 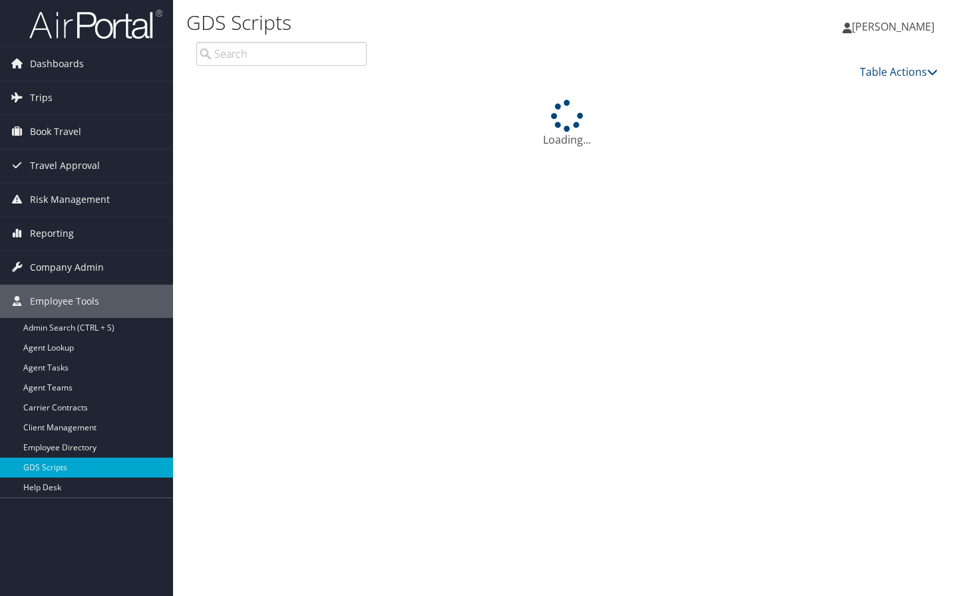 I want to click on span: Company Admin, so click(x=67, y=267).